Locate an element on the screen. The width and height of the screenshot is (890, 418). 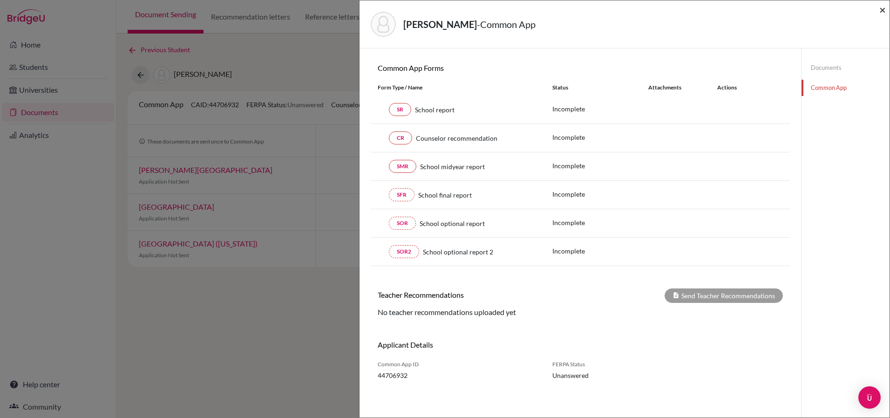
h6: Applicant Details is located at coordinates (475, 344).